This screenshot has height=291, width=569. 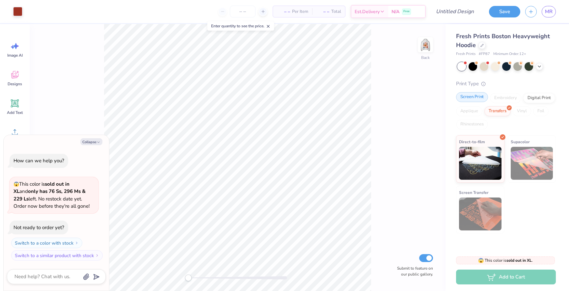 What do you see at coordinates (39, 161) in the screenshot?
I see `div: How can we help you?` at bounding box center [39, 161].